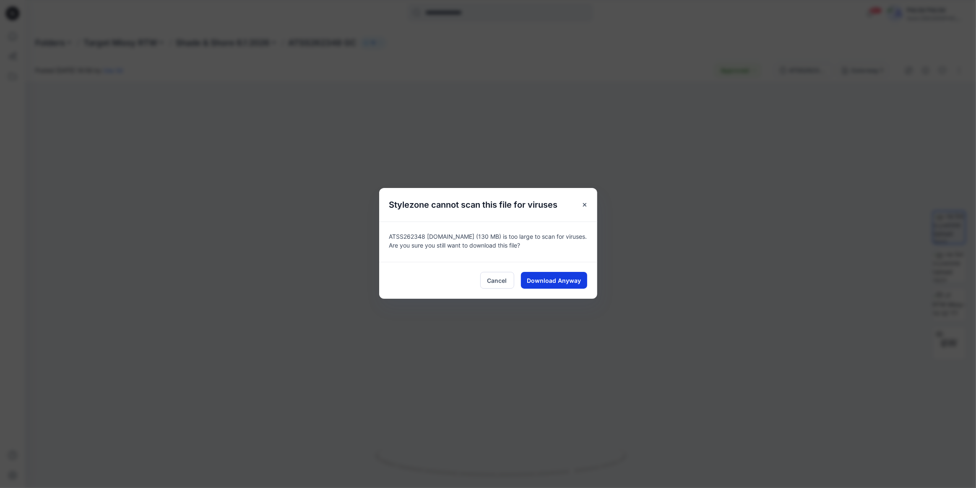 This screenshot has width=976, height=488. I want to click on button: Close, so click(585, 205).